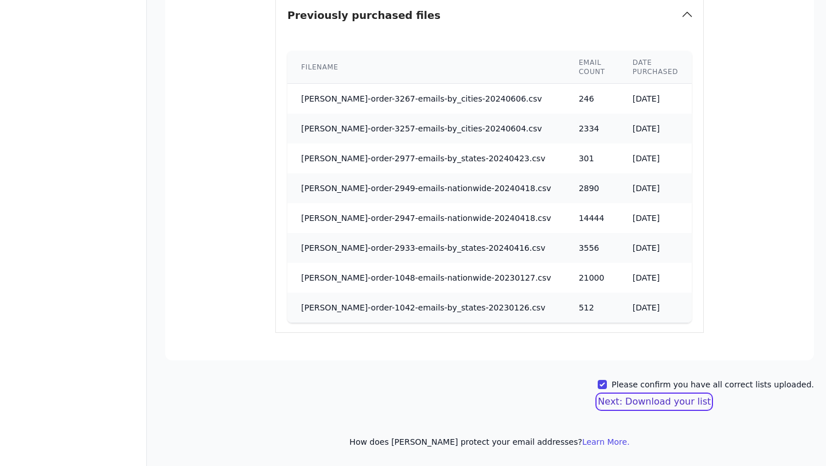 The width and height of the screenshot is (826, 466). Describe the element at coordinates (364, 15) in the screenshot. I see `h3: Previously purchased files` at that location.